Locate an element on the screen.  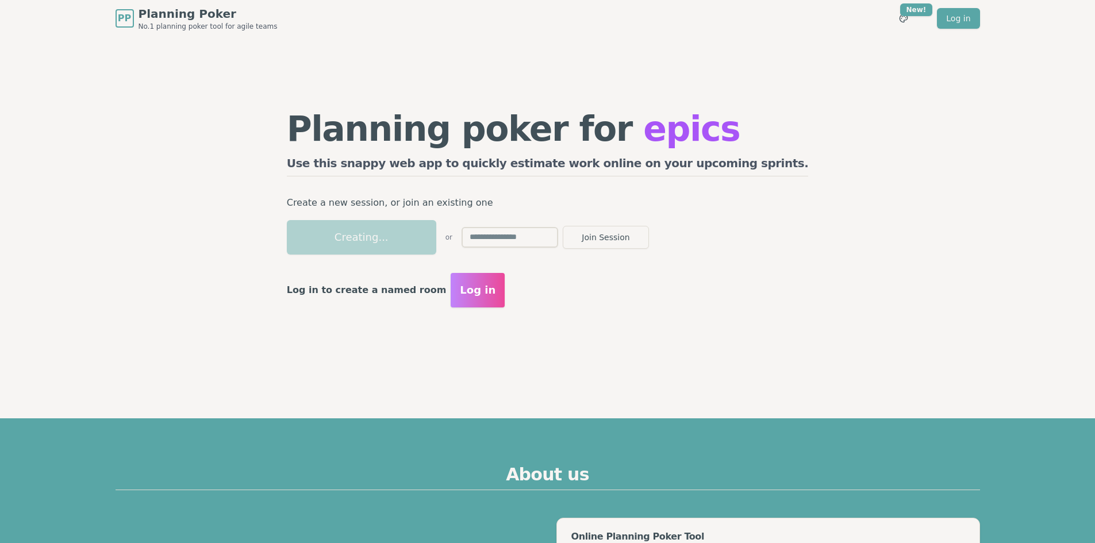
a: PPPlanning PokerNo.1 planning poker tool for agile teams is located at coordinates (196, 18).